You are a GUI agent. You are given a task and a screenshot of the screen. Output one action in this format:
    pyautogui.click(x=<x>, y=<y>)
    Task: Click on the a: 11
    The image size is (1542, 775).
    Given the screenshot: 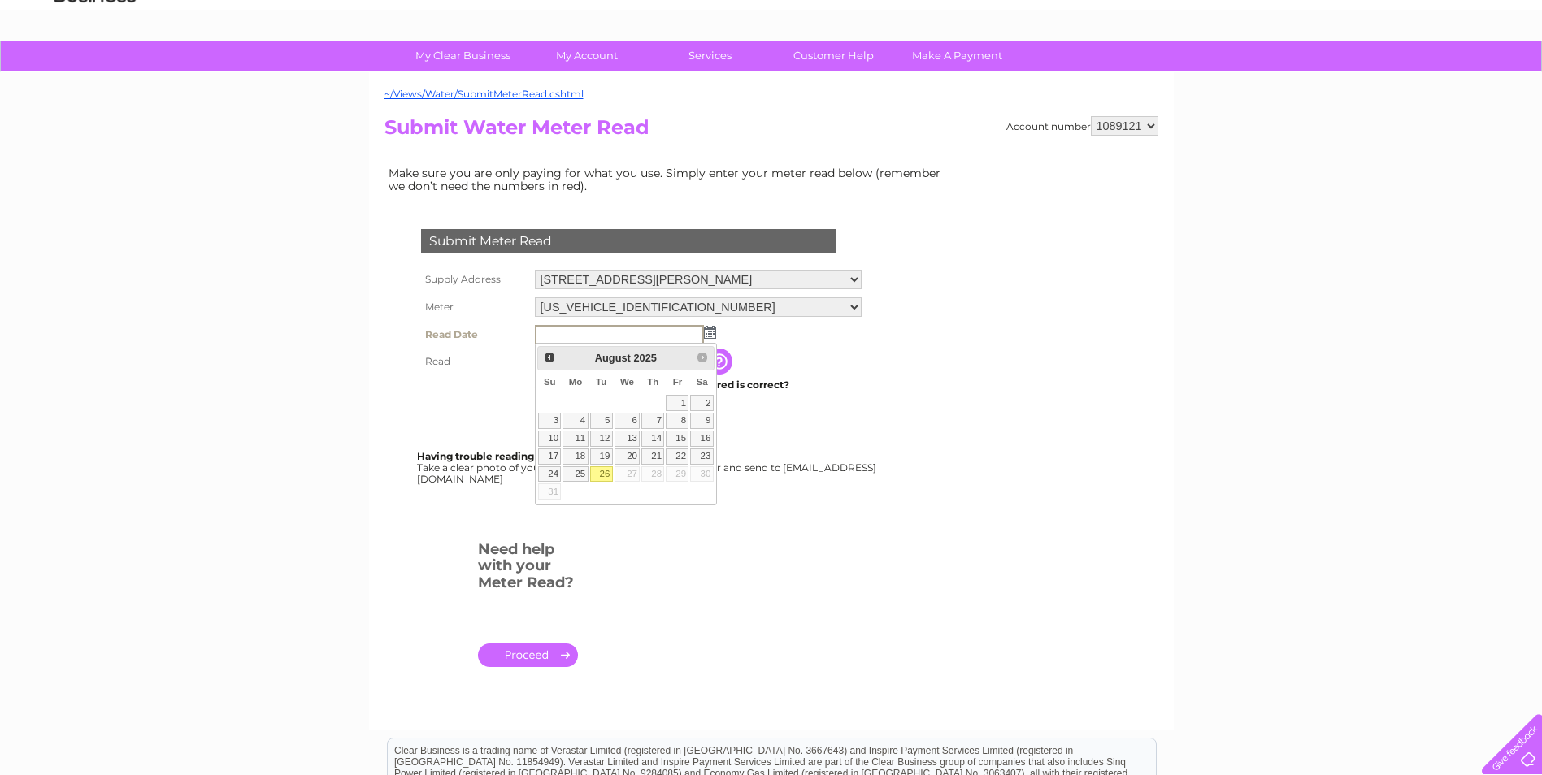 What is the action you would take?
    pyautogui.click(x=575, y=439)
    